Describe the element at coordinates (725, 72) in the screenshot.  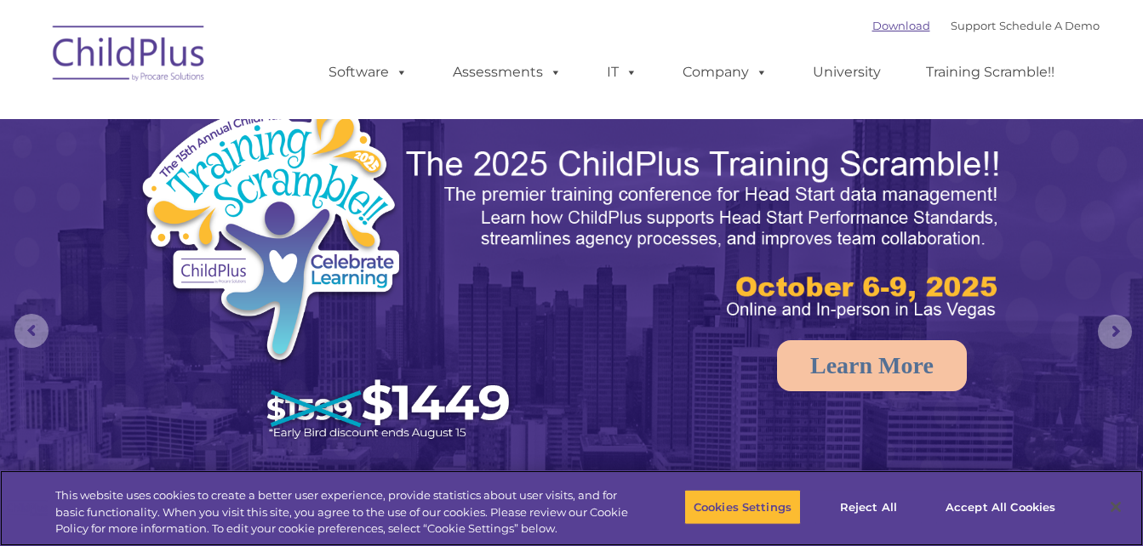
I see `a: Company` at that location.